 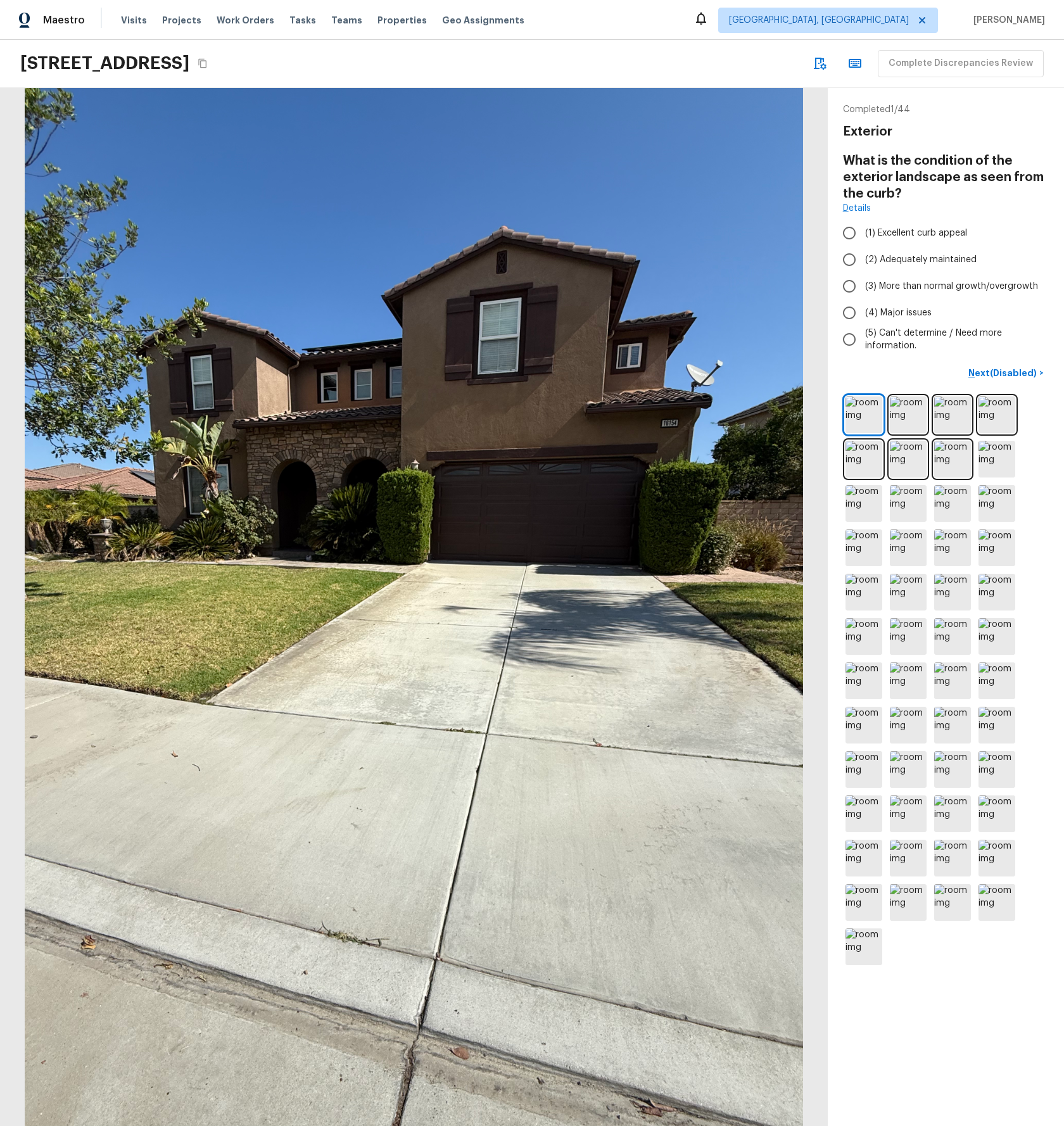 What do you see at coordinates (951, 340) in the screenshot?
I see `span: (5) Can't determine / Need more information.` at bounding box center [951, 340].